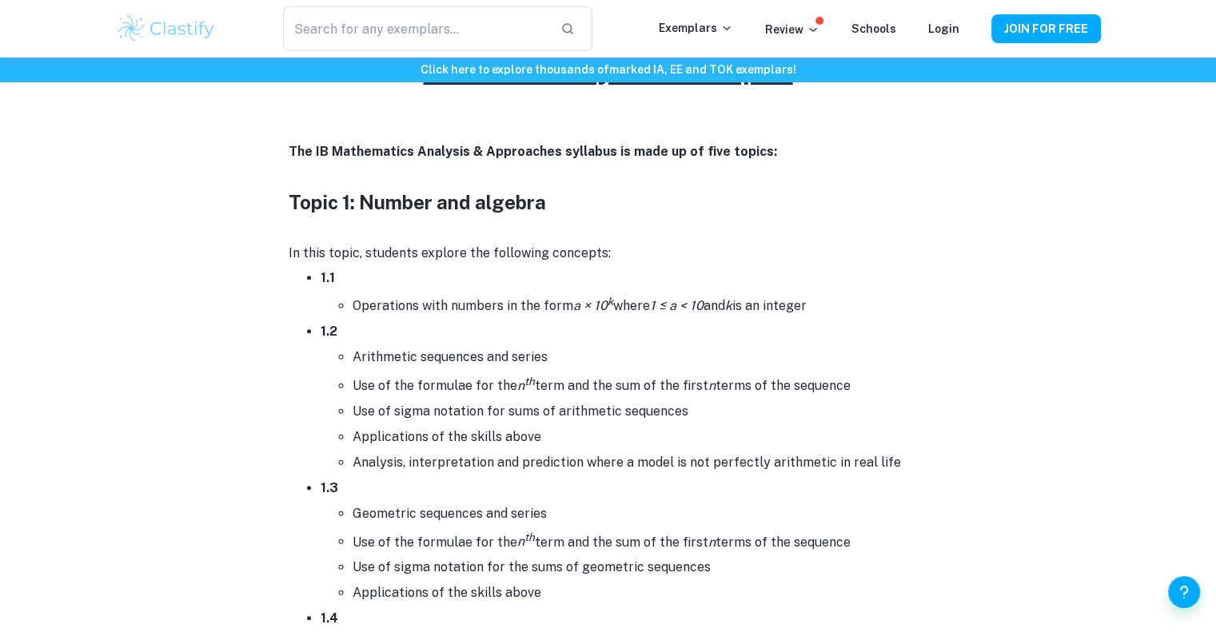  What do you see at coordinates (873, 29) in the screenshot?
I see `a: Schools` at bounding box center [873, 29].